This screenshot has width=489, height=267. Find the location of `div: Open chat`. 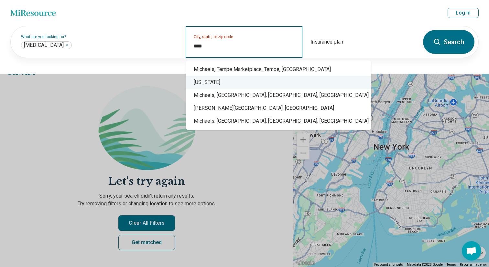

div: Open chat is located at coordinates (471, 251).